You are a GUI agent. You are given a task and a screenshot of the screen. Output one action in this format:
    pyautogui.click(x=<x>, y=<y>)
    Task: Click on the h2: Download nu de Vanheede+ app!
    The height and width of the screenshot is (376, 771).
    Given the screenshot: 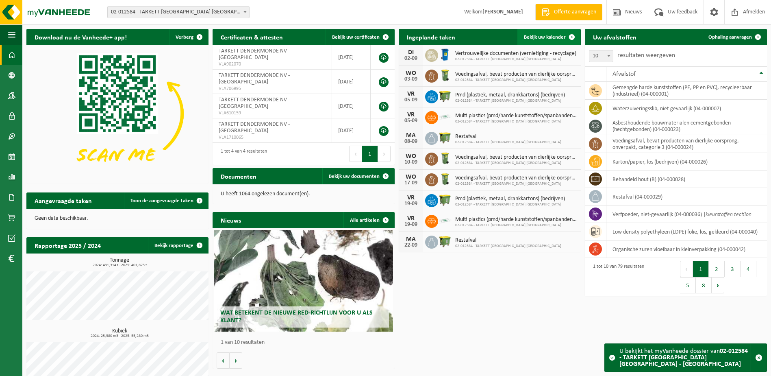 What is the action you would take?
    pyautogui.click(x=81, y=37)
    